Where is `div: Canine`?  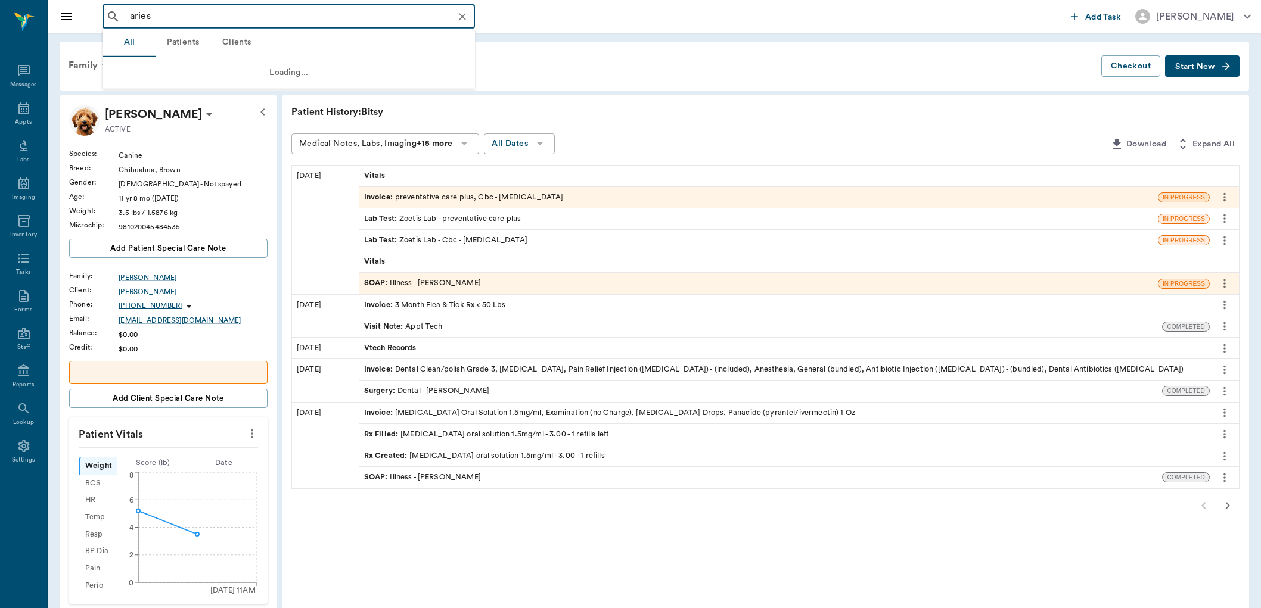 div: Canine is located at coordinates (193, 156).